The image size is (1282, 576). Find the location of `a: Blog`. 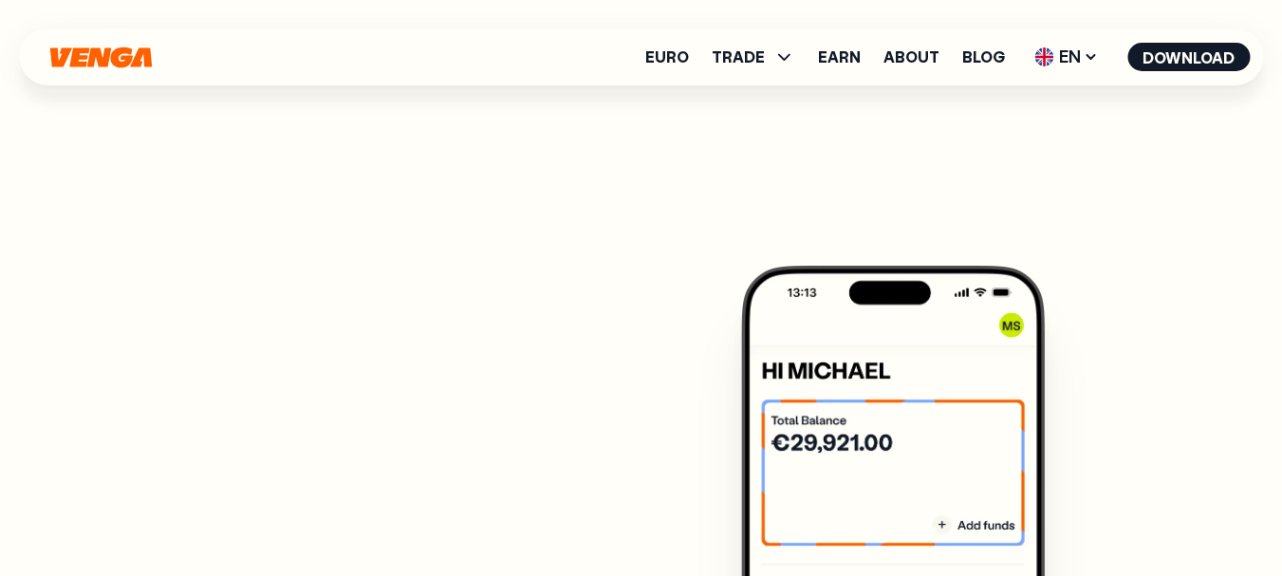

a: Blog is located at coordinates (983, 57).